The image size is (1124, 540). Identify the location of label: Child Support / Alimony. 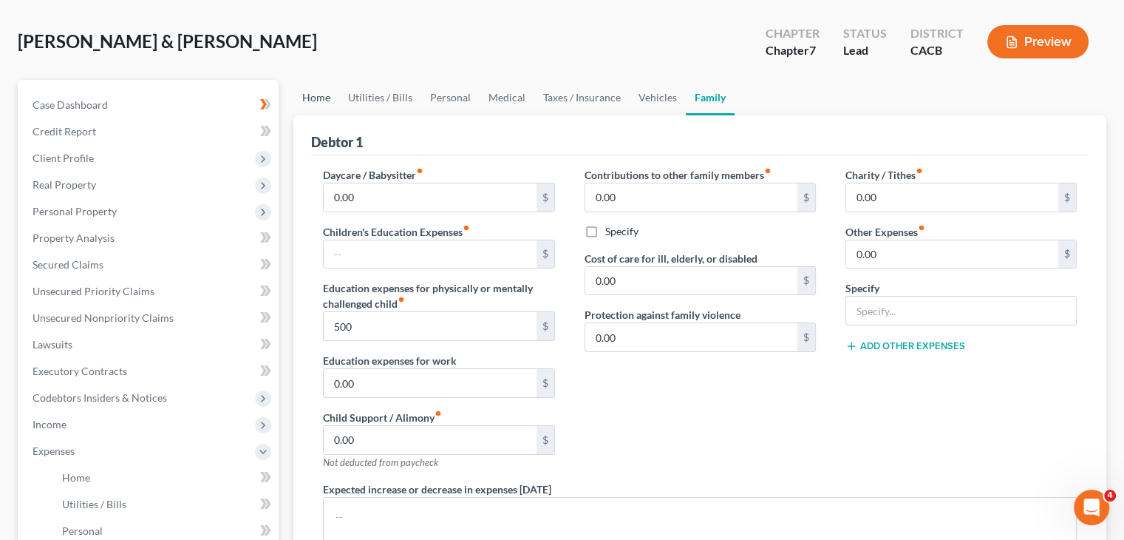
(382, 417).